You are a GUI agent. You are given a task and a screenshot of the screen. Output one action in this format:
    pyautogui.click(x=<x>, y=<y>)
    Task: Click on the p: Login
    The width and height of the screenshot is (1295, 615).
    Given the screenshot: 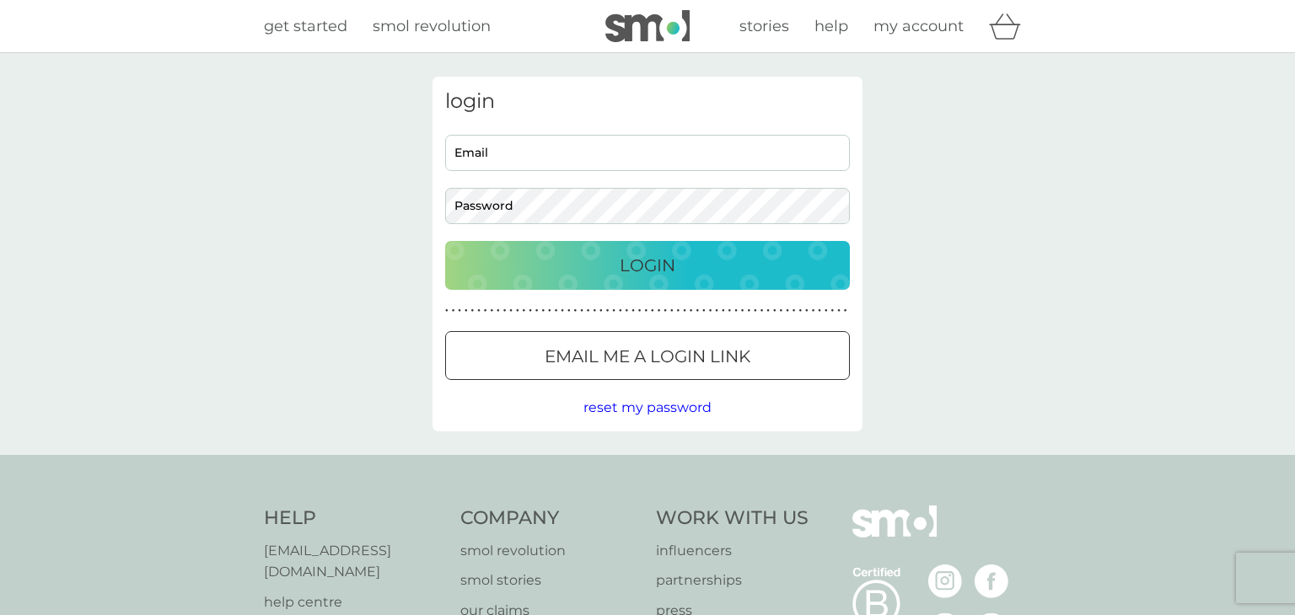 What is the action you would take?
    pyautogui.click(x=647, y=266)
    